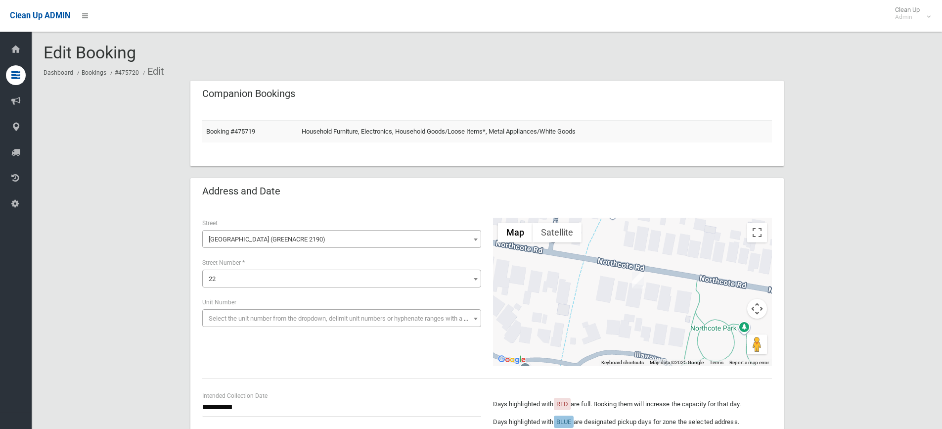 The width and height of the screenshot is (942, 429). I want to click on div: 22 Northcote Road, GREENACRE NSW 2190, so click(638, 280).